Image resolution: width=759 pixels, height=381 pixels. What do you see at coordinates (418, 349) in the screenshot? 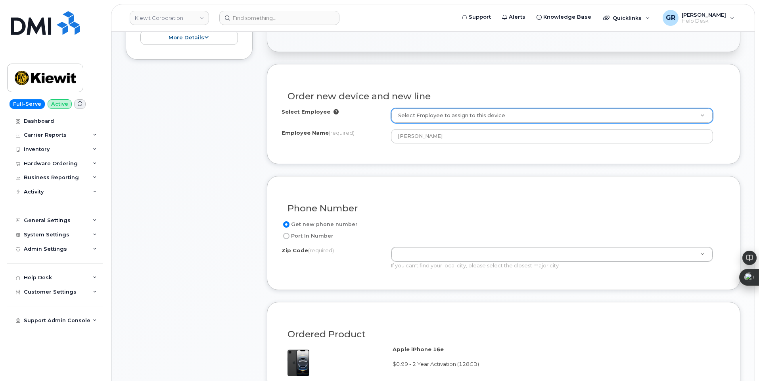
I see `strong: Apple iPhone 16e` at bounding box center [418, 349].